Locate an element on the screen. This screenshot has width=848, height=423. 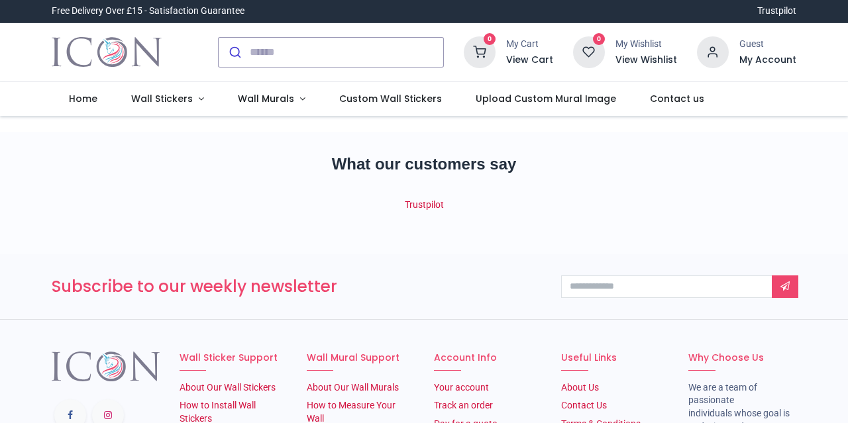
h6: View Cart is located at coordinates (529, 60).